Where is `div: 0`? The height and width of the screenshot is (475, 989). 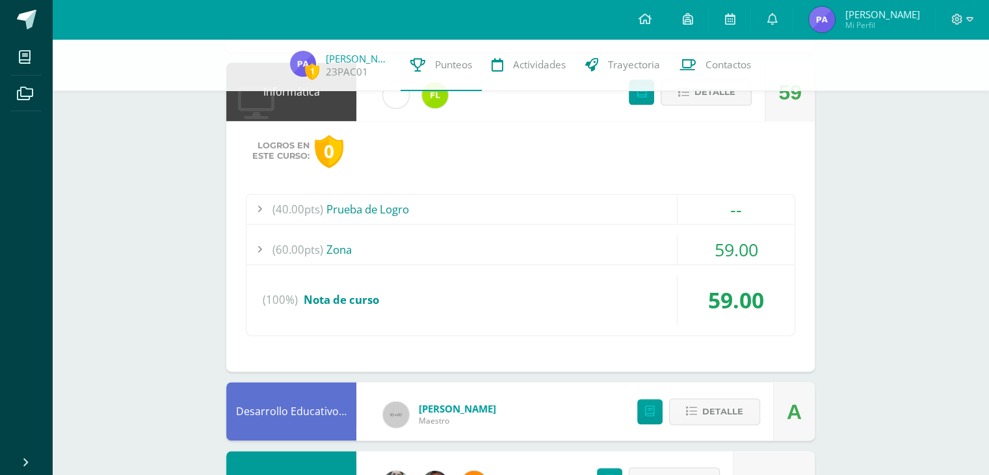
div: 0 is located at coordinates (329, 151).